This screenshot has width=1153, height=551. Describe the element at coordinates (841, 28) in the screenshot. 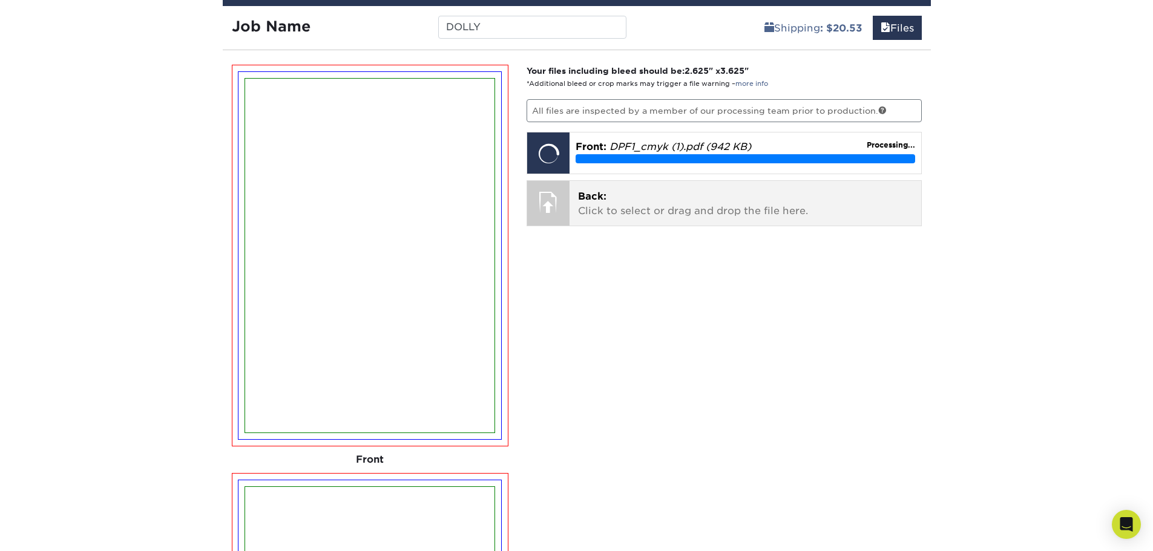

I see `b: : $20.53` at that location.